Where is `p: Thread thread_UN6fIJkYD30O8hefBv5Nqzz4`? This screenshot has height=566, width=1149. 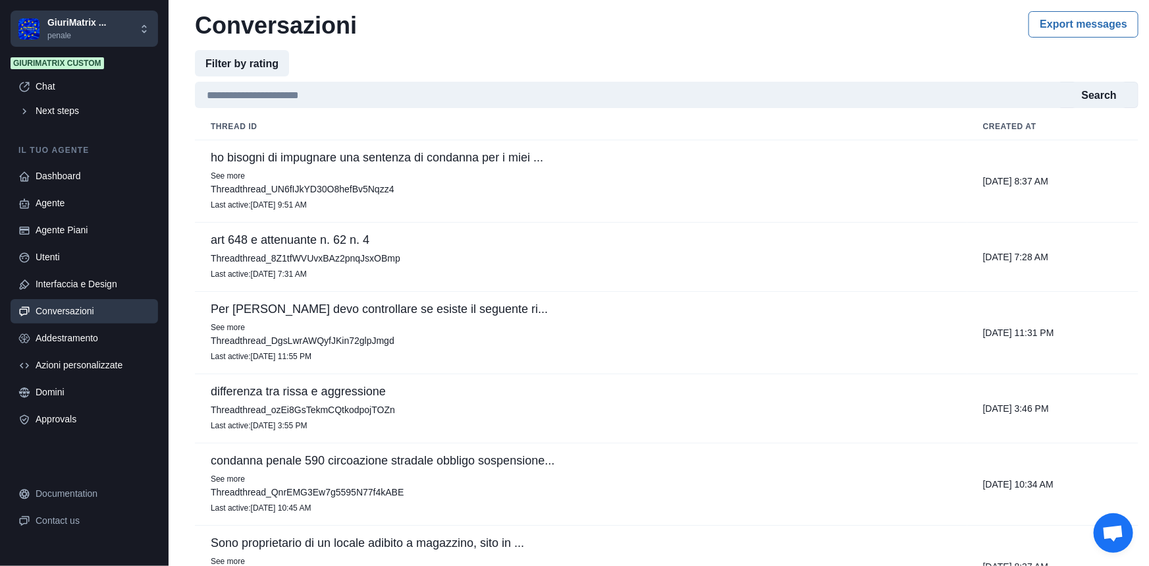
p: Thread thread_UN6fIJkYD30O8hefBv5Nqzz4 is located at coordinates (581, 189).